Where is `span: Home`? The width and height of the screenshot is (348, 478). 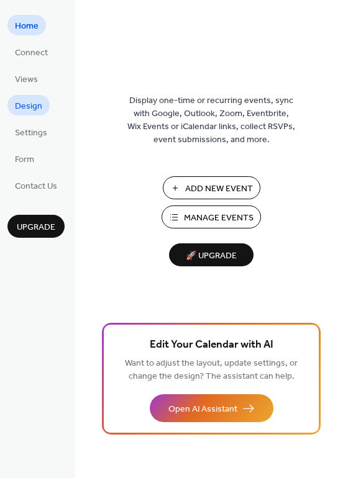 span: Home is located at coordinates (27, 26).